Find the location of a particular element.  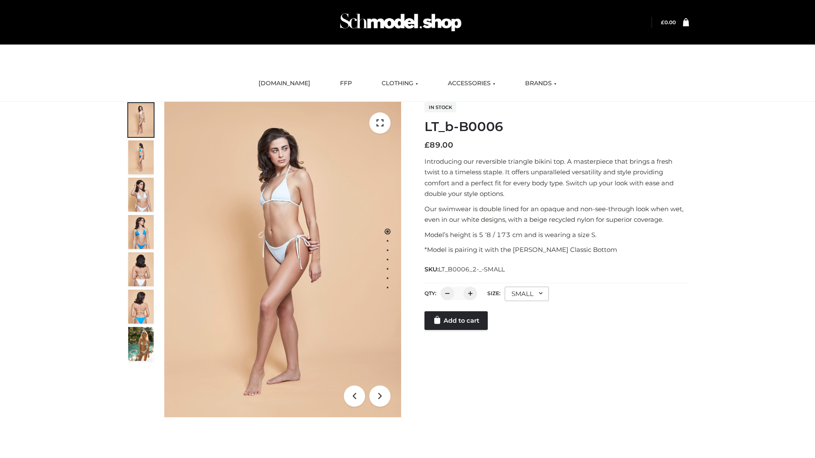

a: £0.00 is located at coordinates (668, 22).